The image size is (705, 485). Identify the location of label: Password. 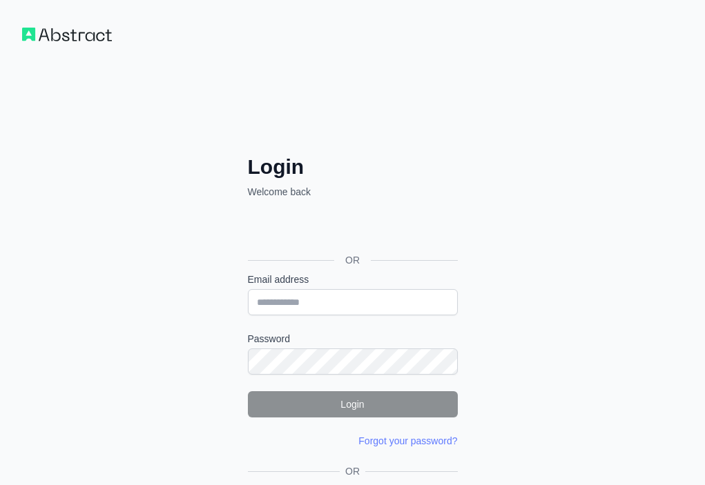
(353, 339).